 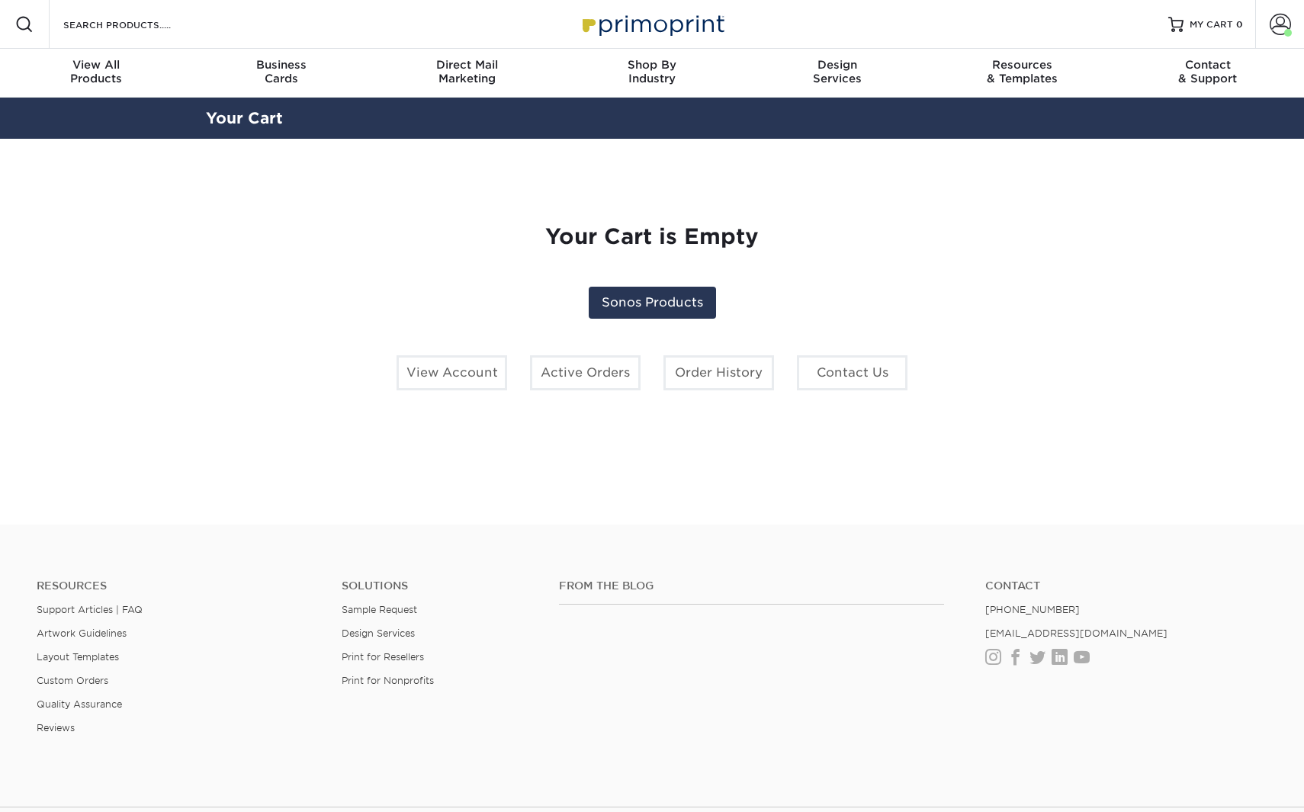 What do you see at coordinates (837, 72) in the screenshot?
I see `div: Services` at bounding box center [837, 72].